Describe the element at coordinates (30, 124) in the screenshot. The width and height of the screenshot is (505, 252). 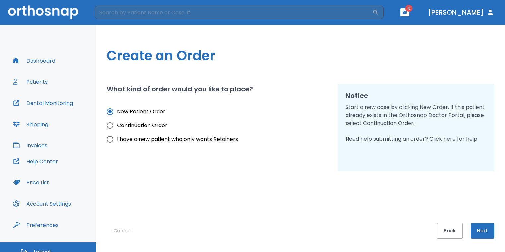
I see `a: Shipping` at that location.